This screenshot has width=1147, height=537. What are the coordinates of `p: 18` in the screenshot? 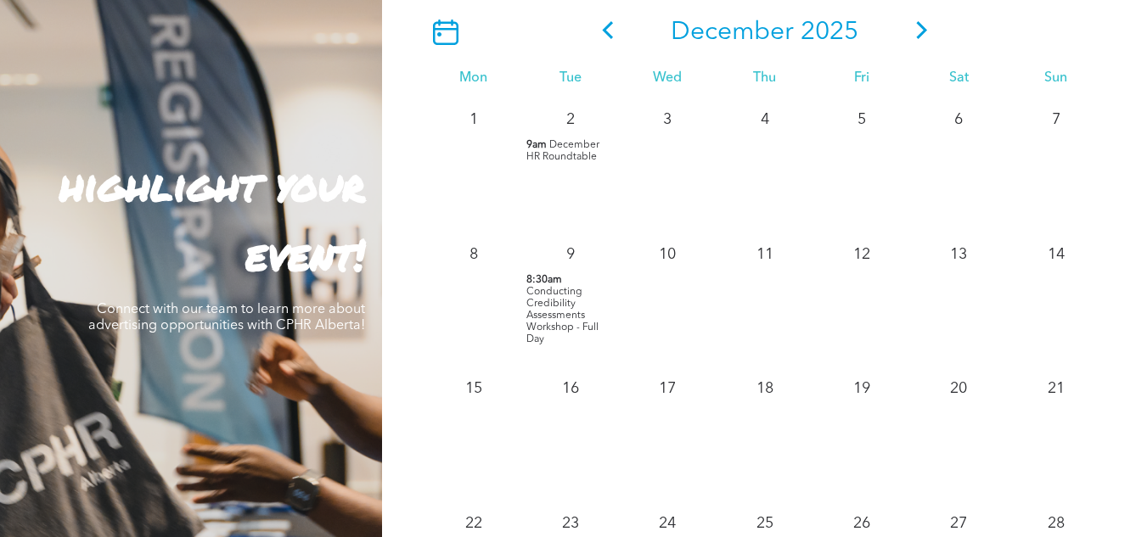 It's located at (765, 389).